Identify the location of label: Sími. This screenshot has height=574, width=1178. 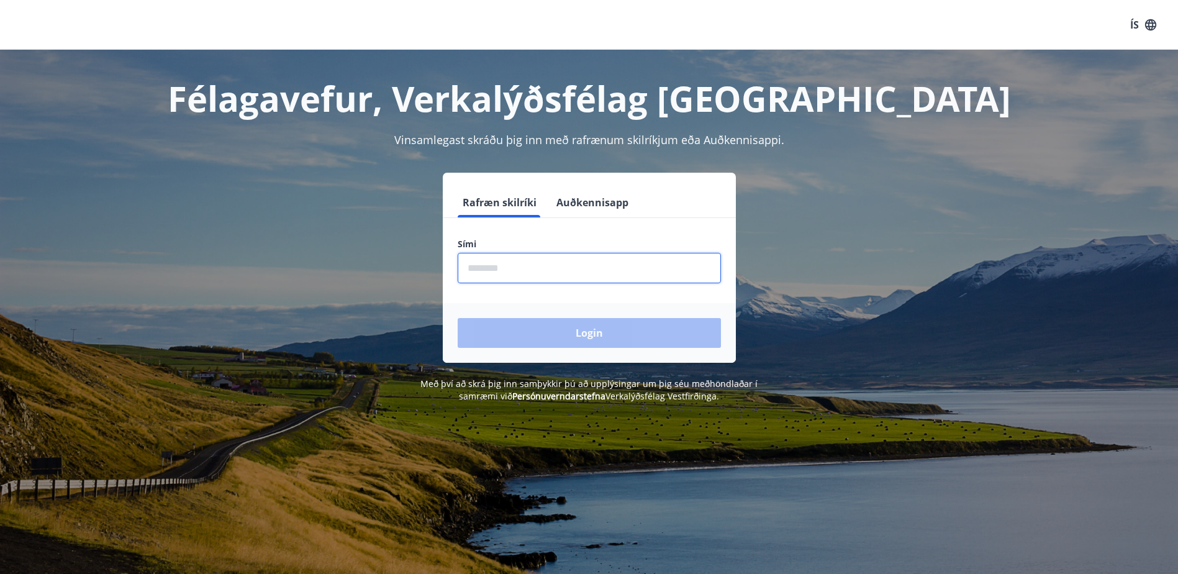
(589, 244).